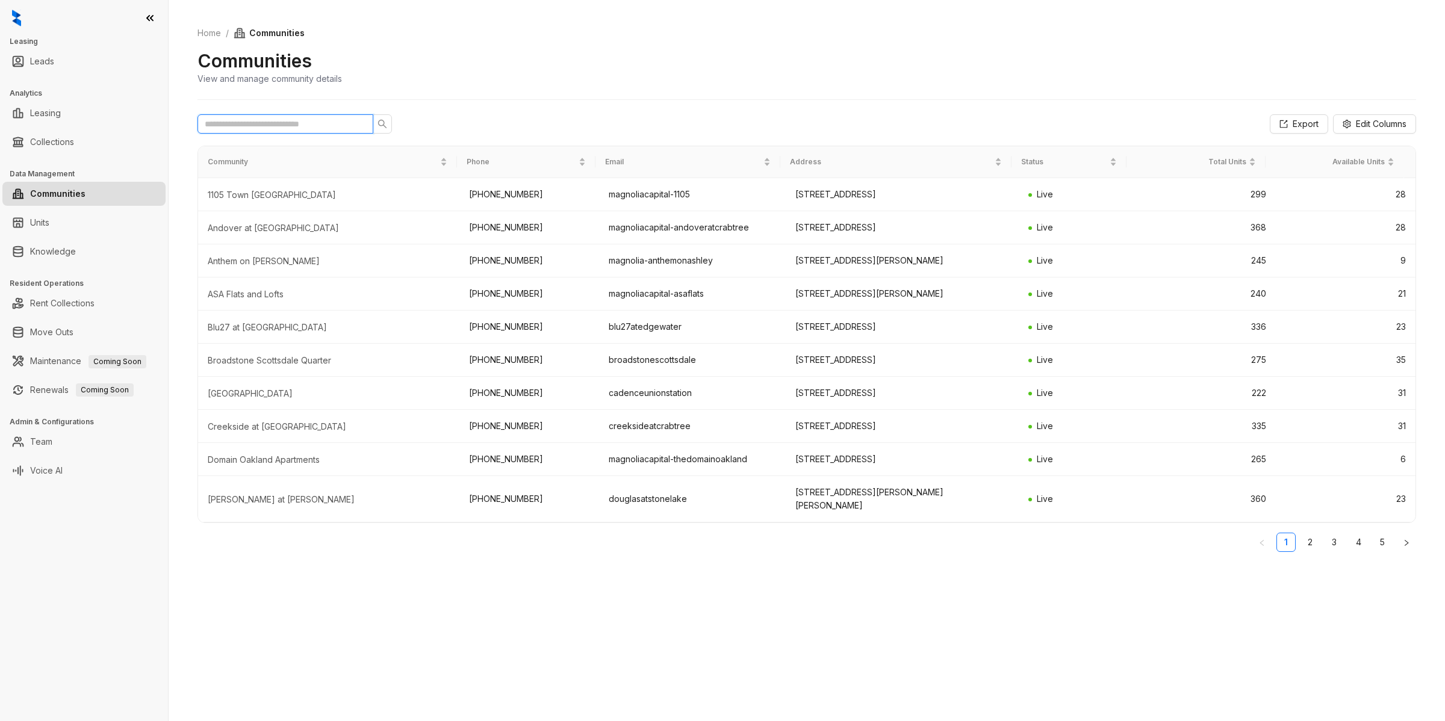  I want to click on span: export, so click(1284, 124).